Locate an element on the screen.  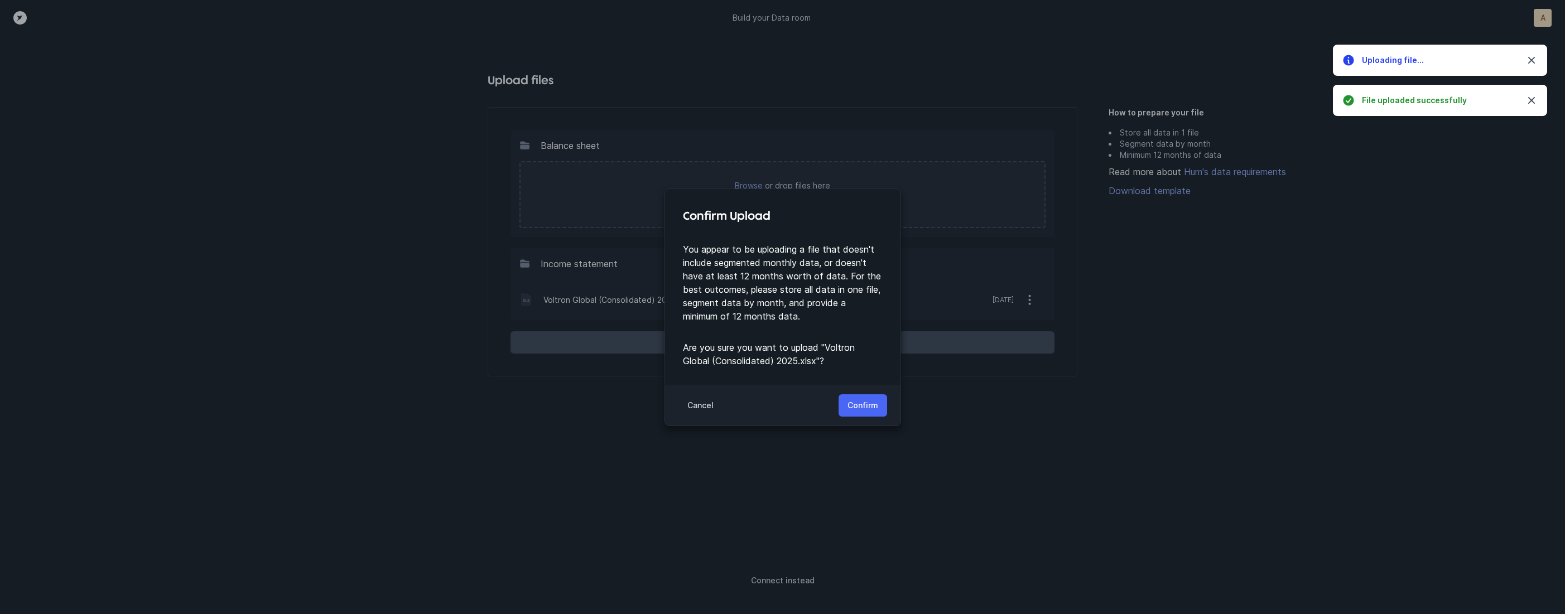
p: Confirm is located at coordinates (863, 406).